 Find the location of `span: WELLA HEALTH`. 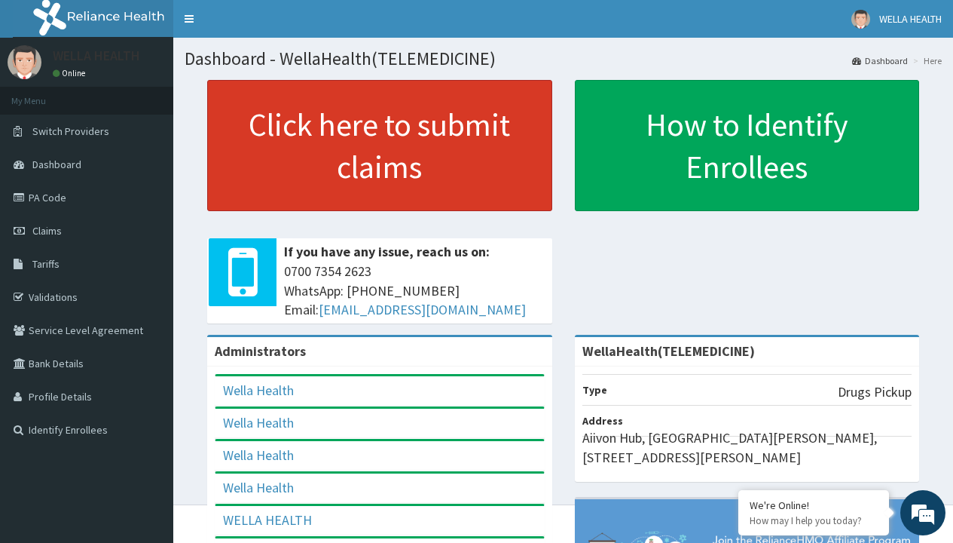

span: WELLA HEALTH is located at coordinates (910, 19).